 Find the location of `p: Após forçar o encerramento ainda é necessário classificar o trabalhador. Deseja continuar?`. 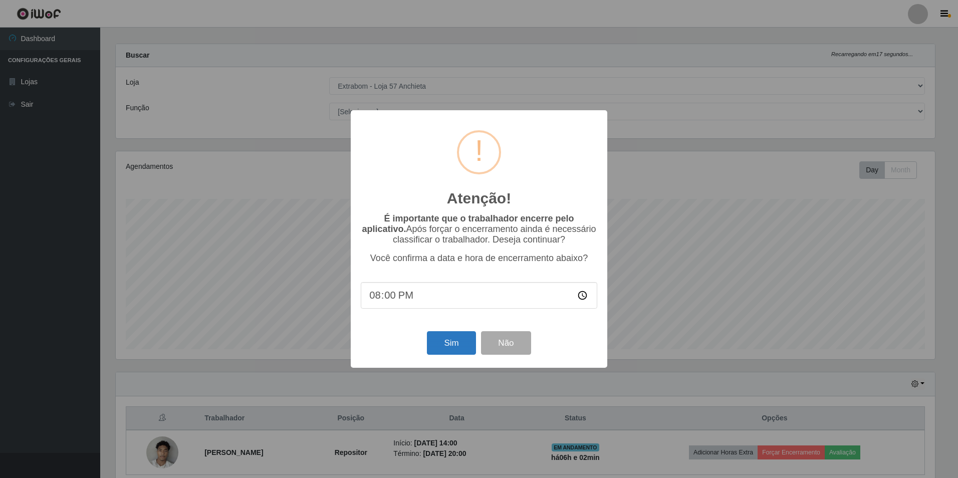

p: Após forçar o encerramento ainda é necessário classificar o trabalhador. Deseja continuar? is located at coordinates (479, 229).